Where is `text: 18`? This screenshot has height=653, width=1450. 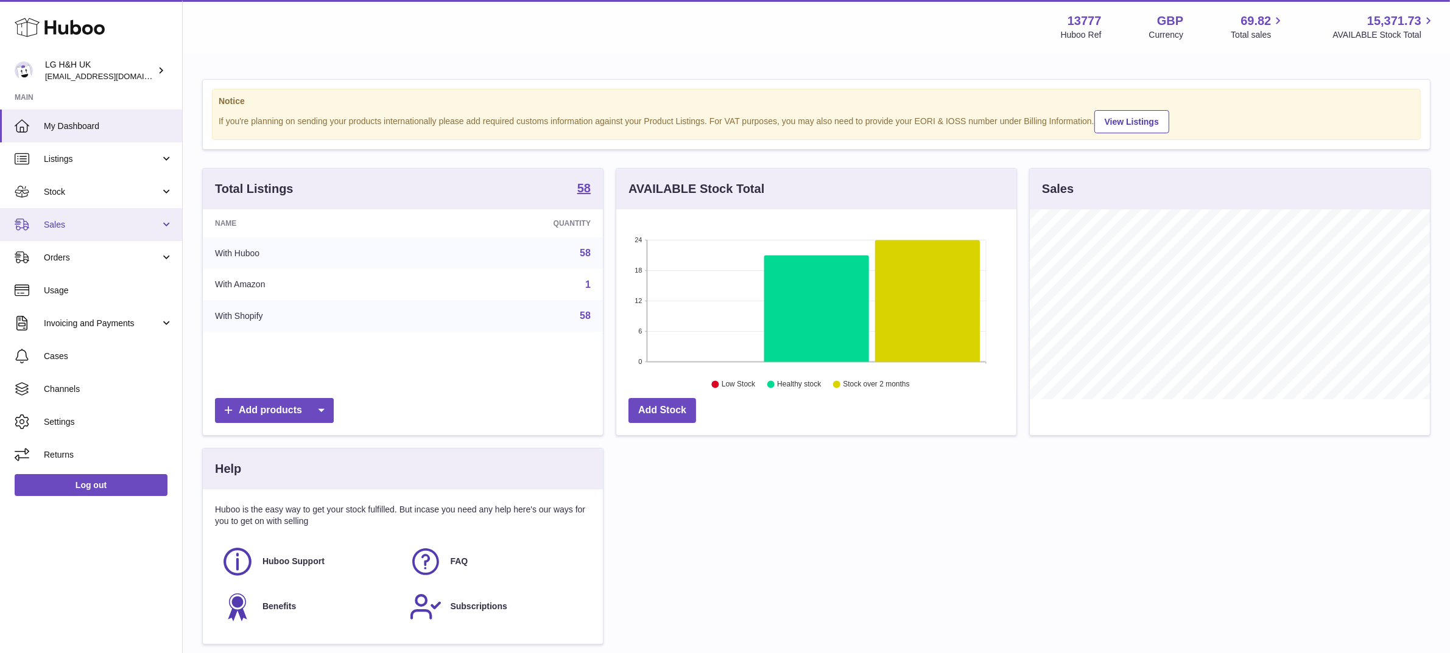 text: 18 is located at coordinates (638, 270).